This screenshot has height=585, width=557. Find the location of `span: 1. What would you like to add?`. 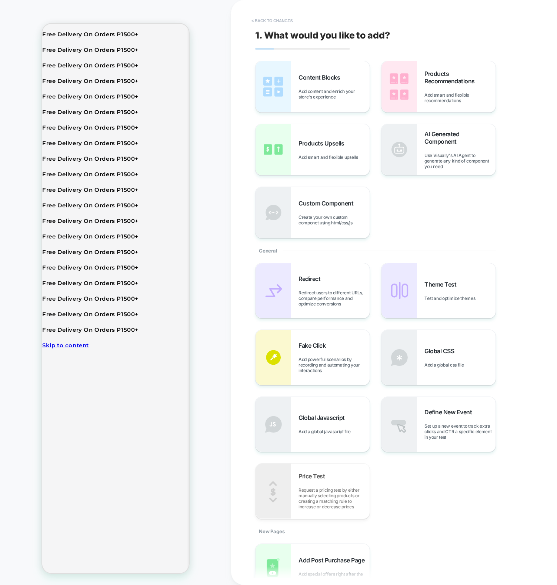

span: 1. What would you like to add? is located at coordinates (322, 35).